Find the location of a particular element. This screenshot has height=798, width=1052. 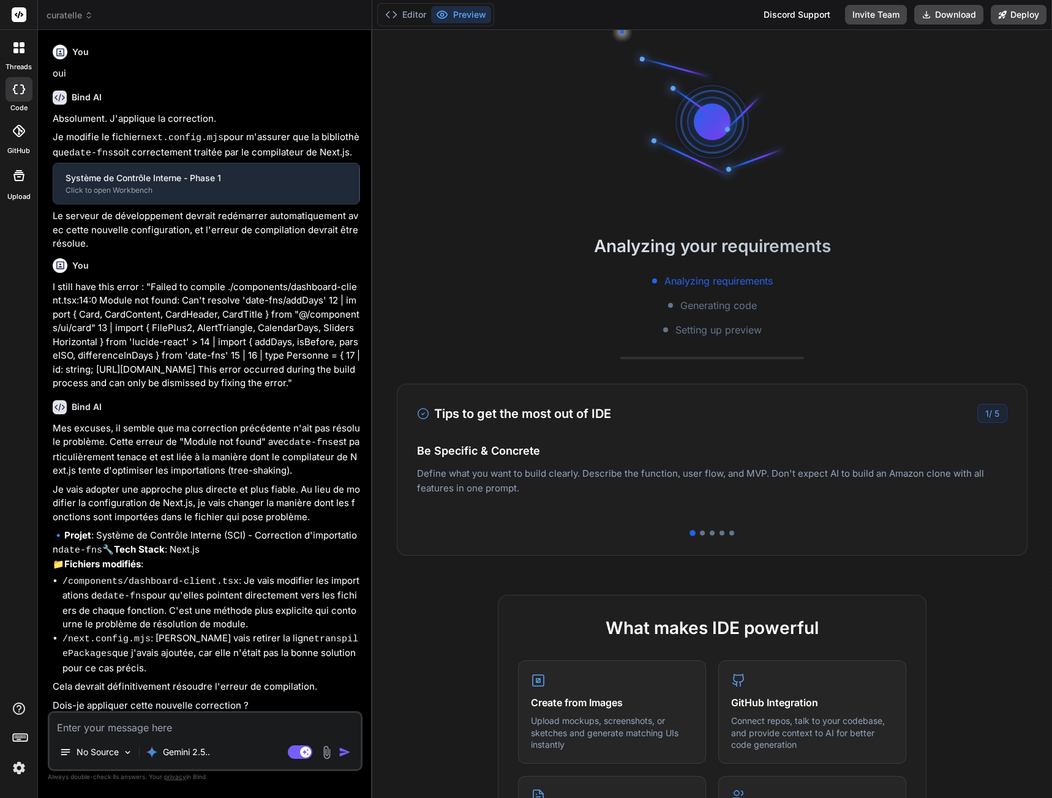

span: curatelle is located at coordinates (70, 15).